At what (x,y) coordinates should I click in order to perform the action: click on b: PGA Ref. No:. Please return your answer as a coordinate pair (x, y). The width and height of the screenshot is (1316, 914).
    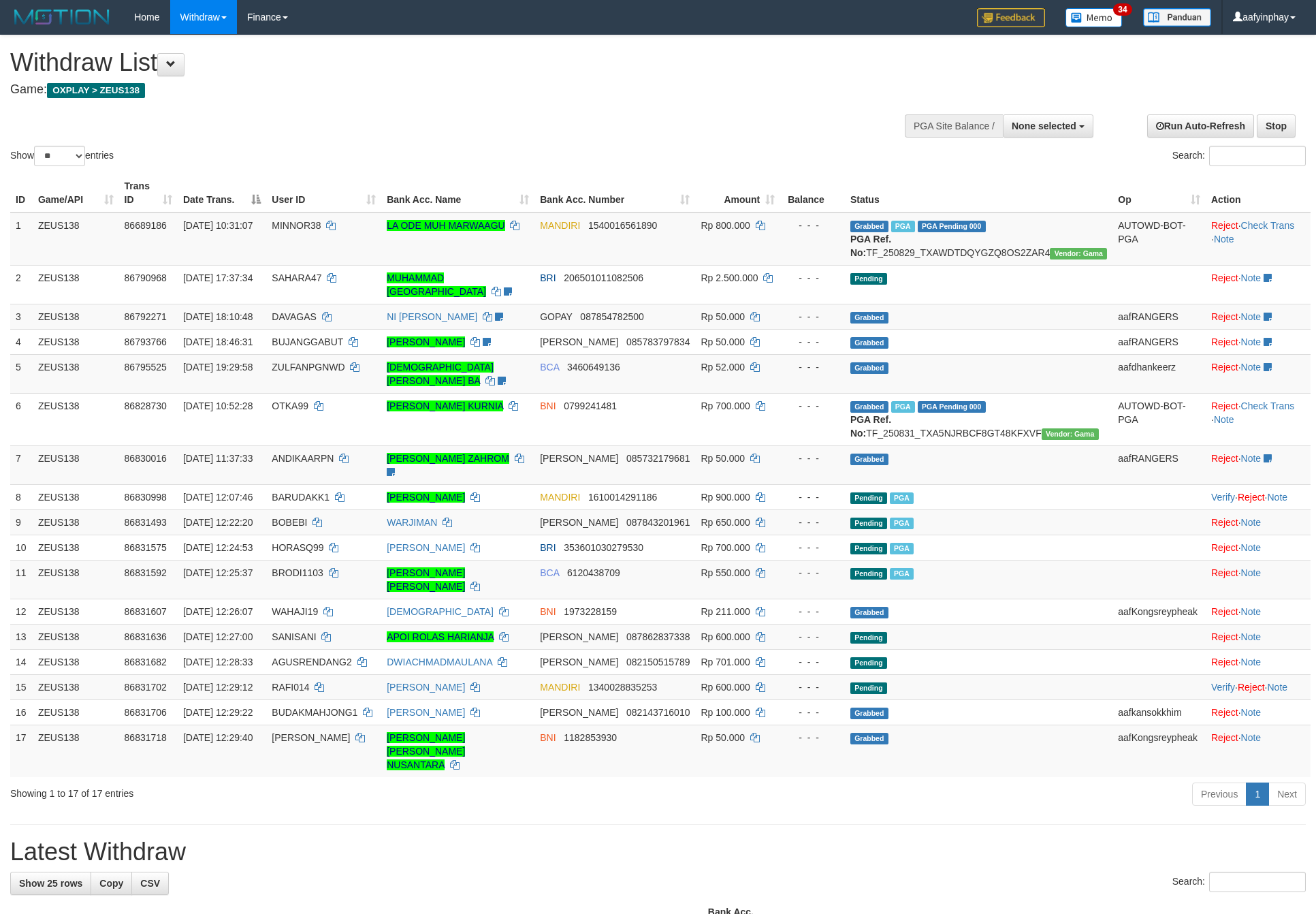
    Looking at the image, I should click on (871, 246).